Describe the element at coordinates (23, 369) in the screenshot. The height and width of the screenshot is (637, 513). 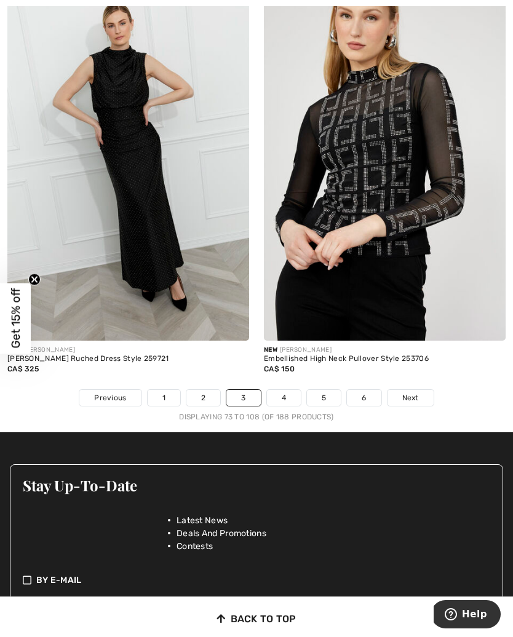
I see `span: CA$ 325` at that location.